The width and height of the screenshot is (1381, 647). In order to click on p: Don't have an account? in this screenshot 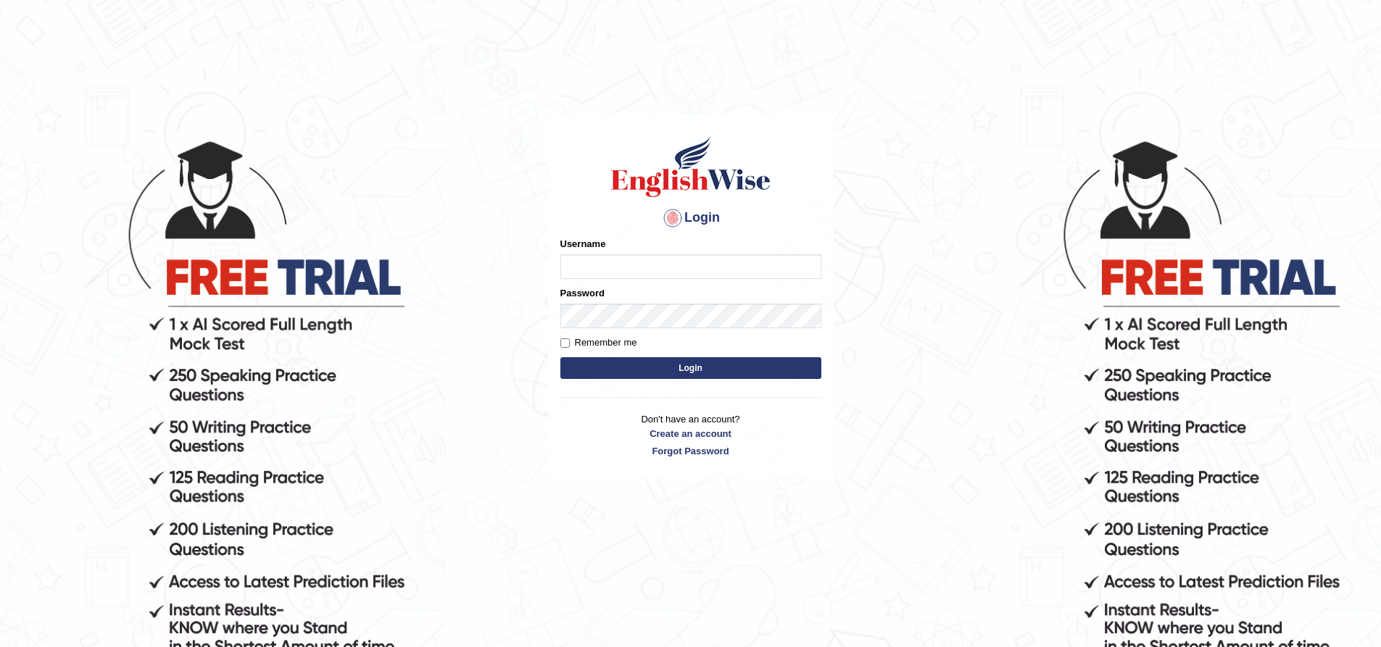, I will do `click(691, 435)`.